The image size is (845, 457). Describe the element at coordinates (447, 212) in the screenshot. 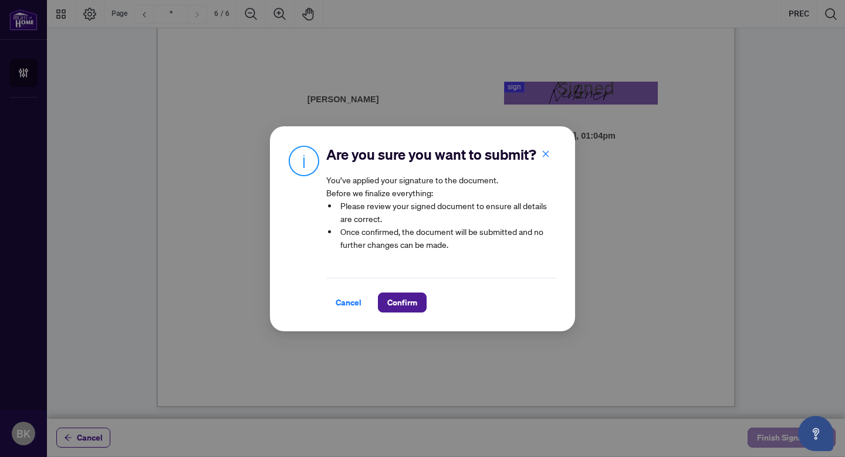

I see `li: Please review your signed document to ensure all details are correct.` at that location.